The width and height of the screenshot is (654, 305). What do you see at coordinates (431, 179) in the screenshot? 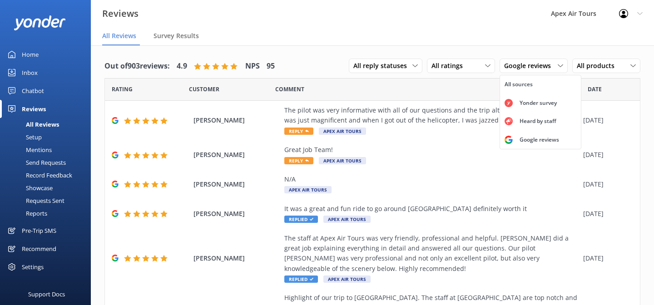
I see `div: N/A` at bounding box center [431, 179].